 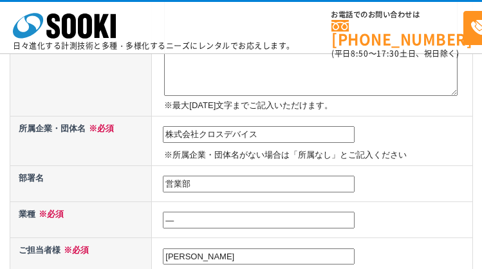 I want to click on input: 例）創紀 太郎, so click(x=258, y=257).